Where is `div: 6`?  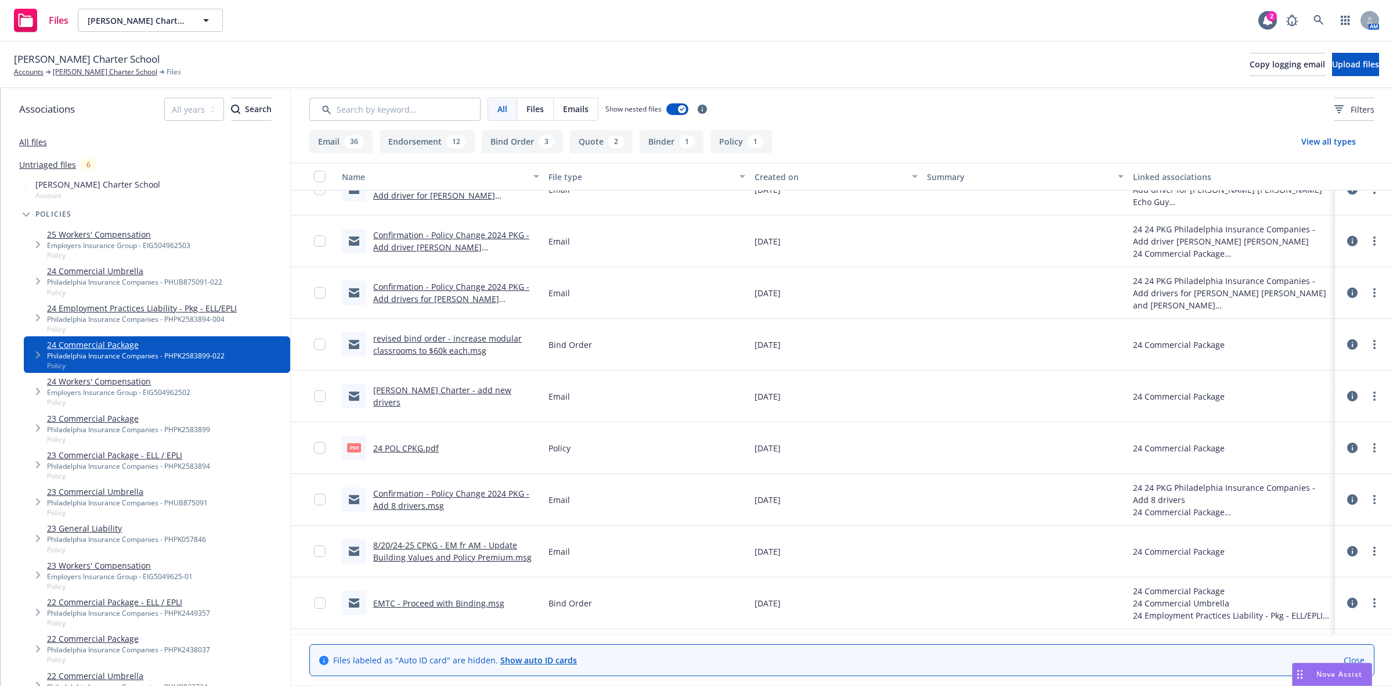
div: 6 is located at coordinates (88, 164).